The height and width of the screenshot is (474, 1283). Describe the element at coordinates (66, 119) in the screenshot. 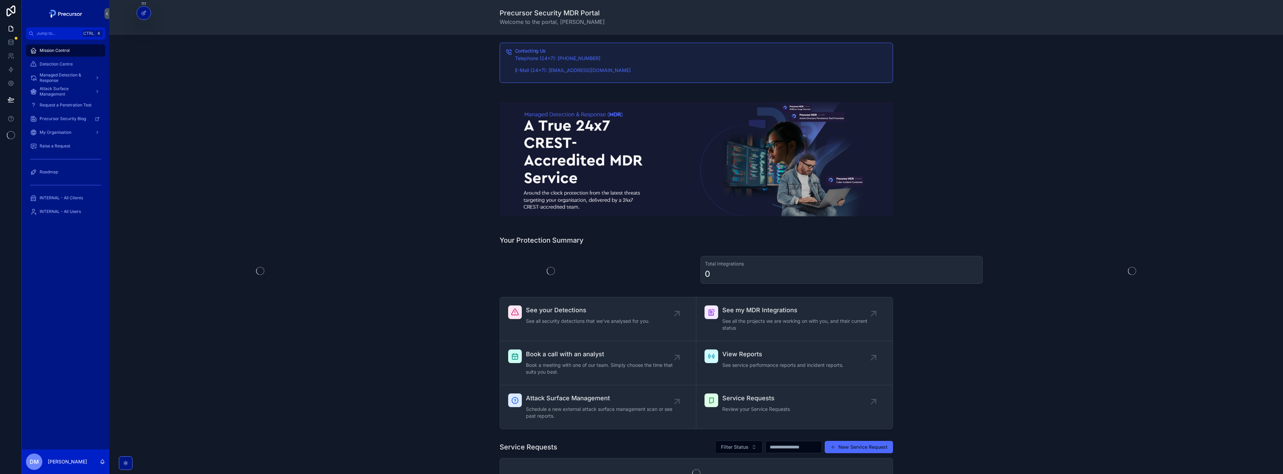

I see `a: Precursor Security Blog` at that location.